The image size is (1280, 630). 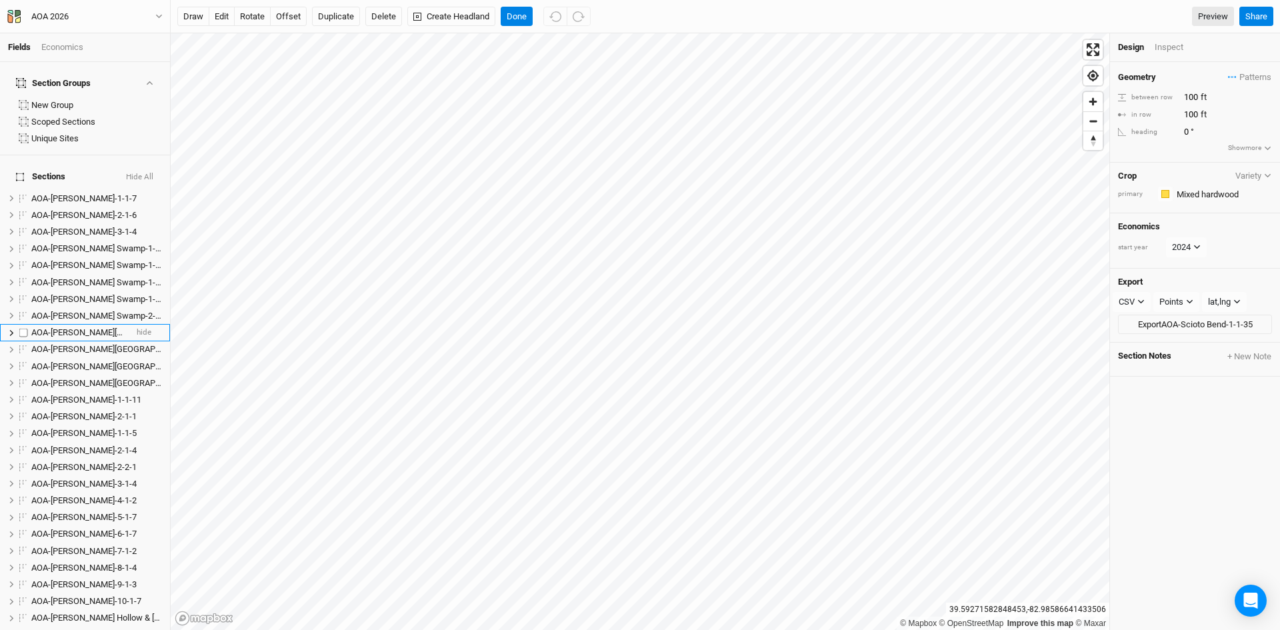 I want to click on div: Design, so click(x=1130, y=47).